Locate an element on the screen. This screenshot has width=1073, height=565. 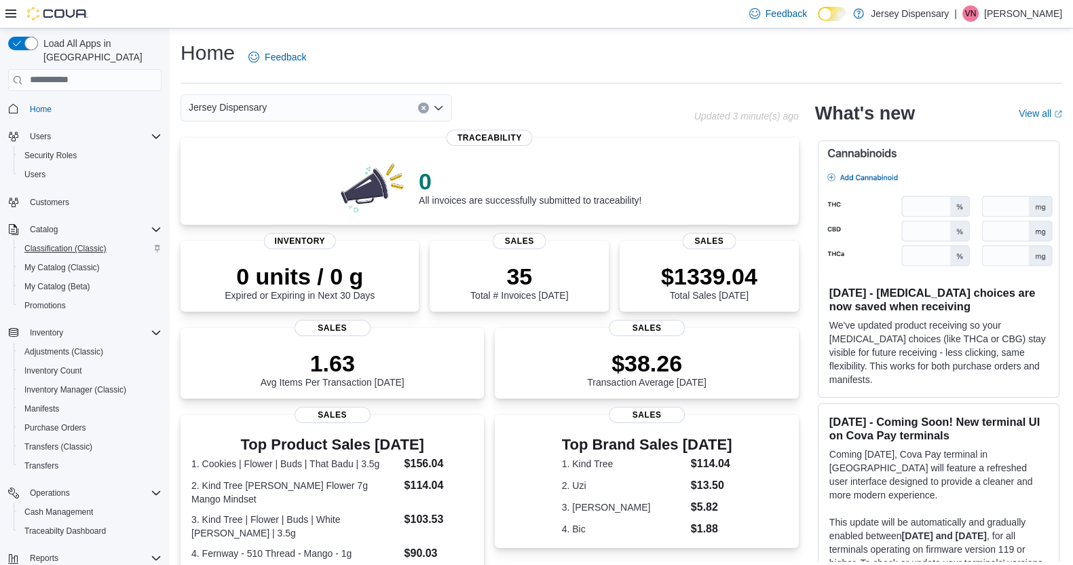
svg: External link is located at coordinates (1058, 114).